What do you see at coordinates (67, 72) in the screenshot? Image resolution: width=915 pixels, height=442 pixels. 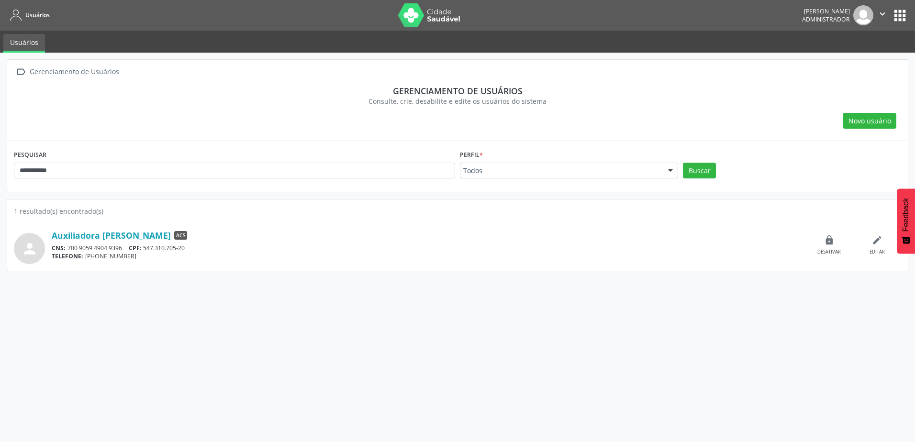 I see `a:  Gerenciamento de Usuários` at bounding box center [67, 72].